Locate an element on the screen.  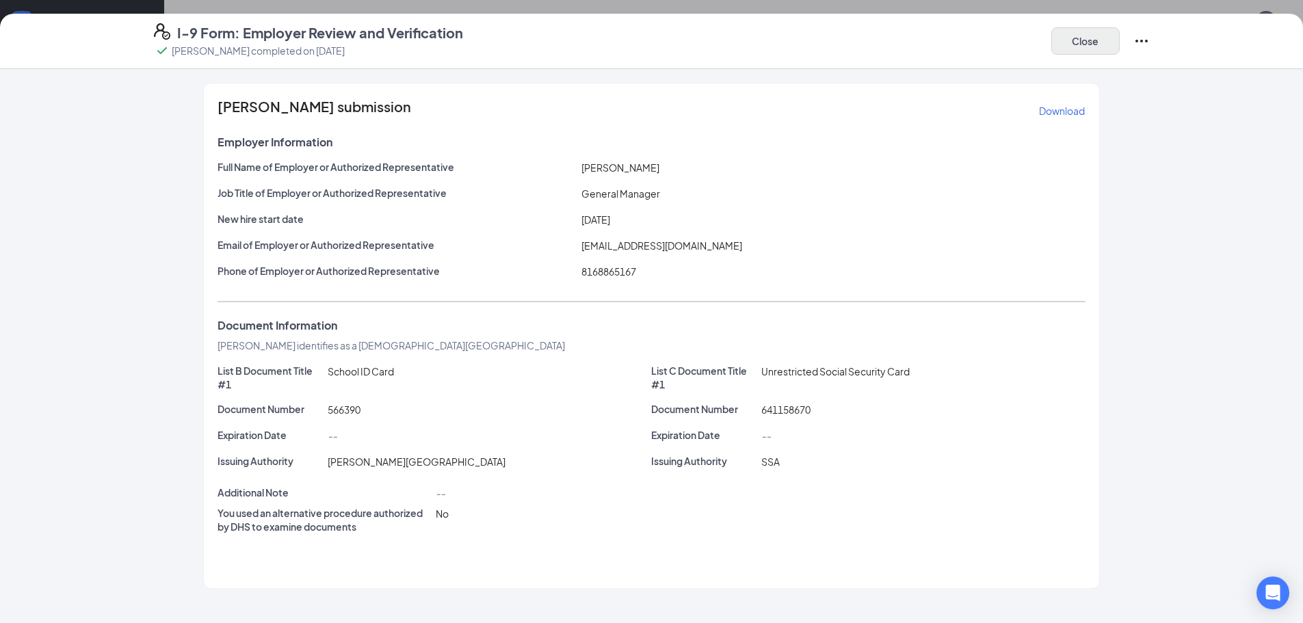
span: No is located at coordinates (442, 513).